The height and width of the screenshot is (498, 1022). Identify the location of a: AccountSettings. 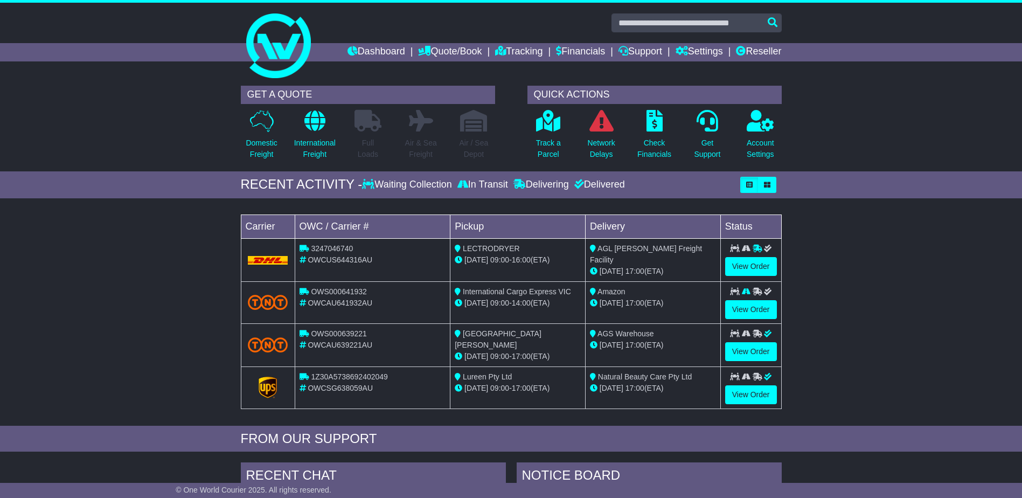
(760, 137).